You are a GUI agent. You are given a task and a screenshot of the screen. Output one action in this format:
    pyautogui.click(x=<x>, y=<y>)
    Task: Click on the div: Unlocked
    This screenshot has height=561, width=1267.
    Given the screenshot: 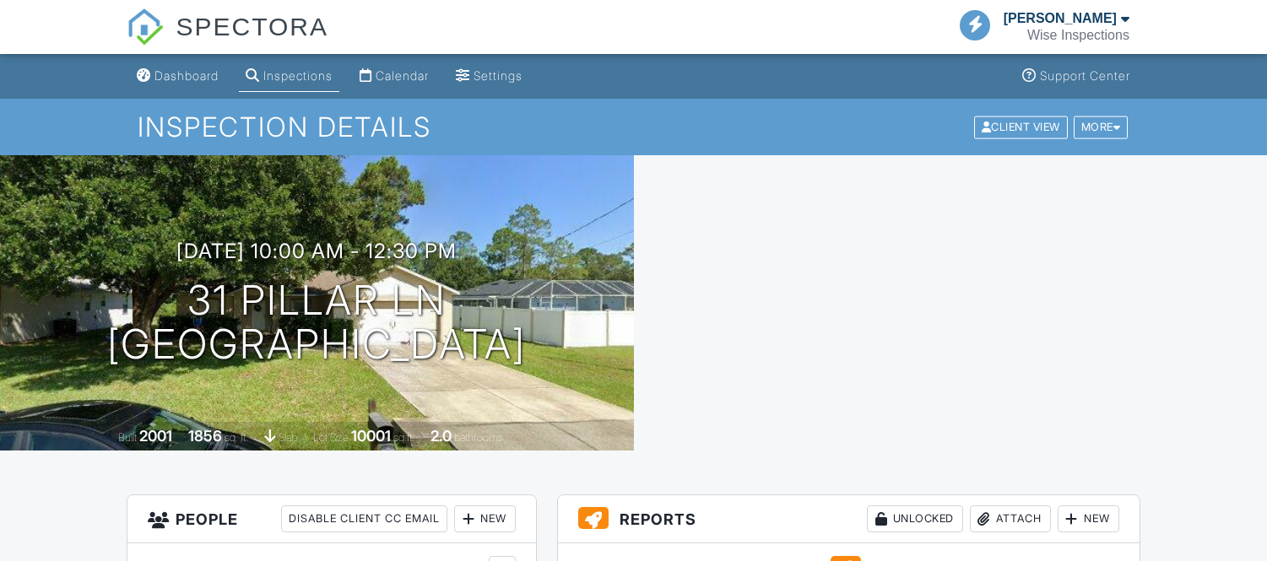 What is the action you would take?
    pyautogui.click(x=915, y=519)
    